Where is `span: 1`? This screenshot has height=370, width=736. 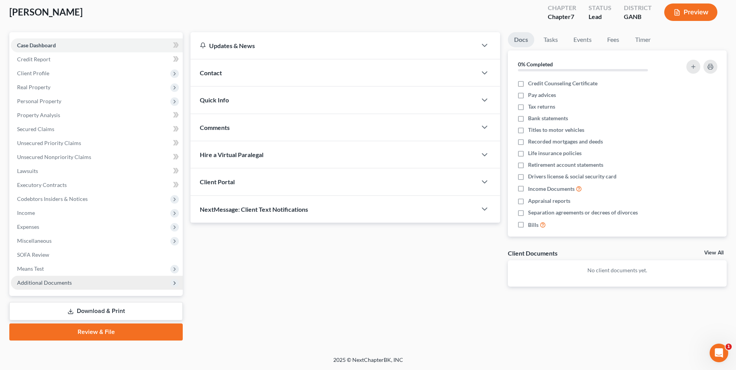 span: 1 is located at coordinates (729, 347).